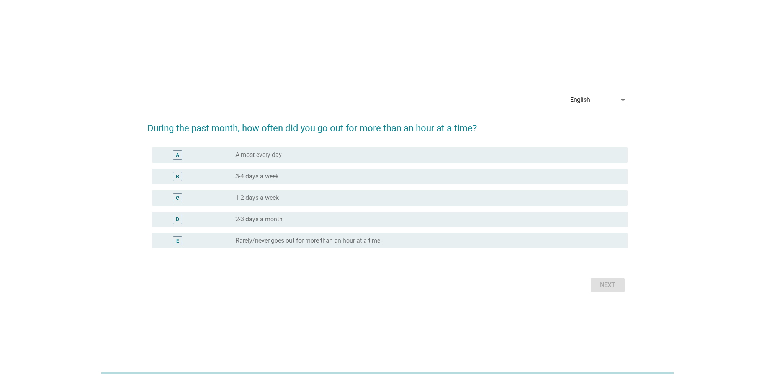 This screenshot has width=775, height=382. What do you see at coordinates (259, 219) in the screenshot?
I see `label: 2-3 days a month` at bounding box center [259, 219].